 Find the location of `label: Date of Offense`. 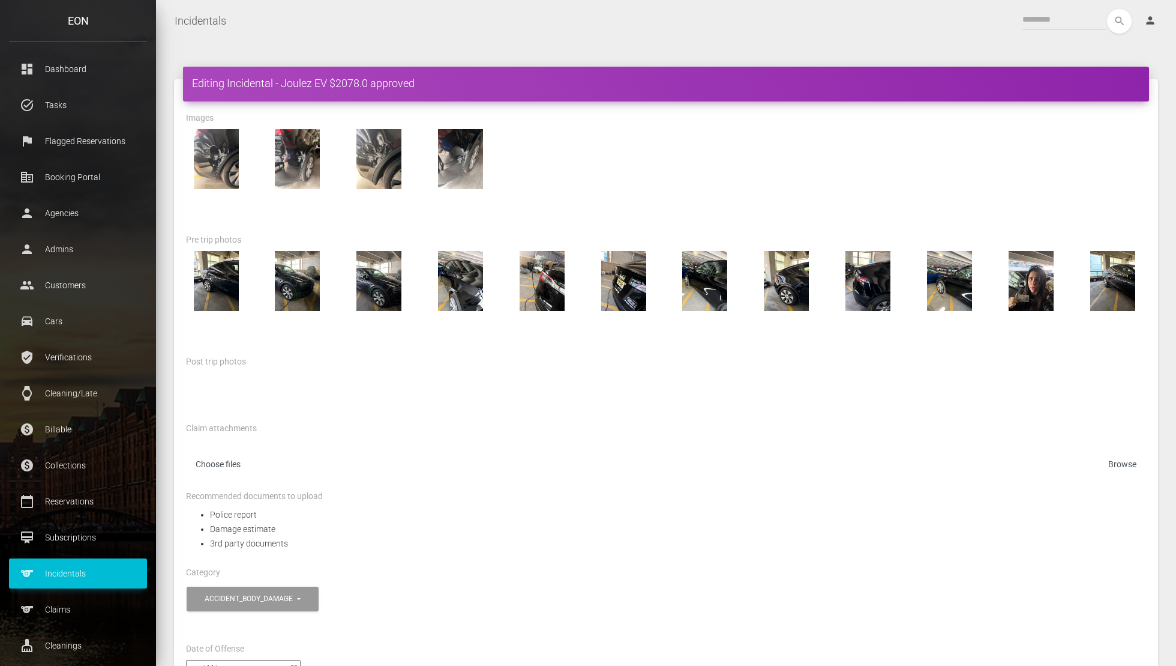

label: Date of Offense is located at coordinates (215, 649).